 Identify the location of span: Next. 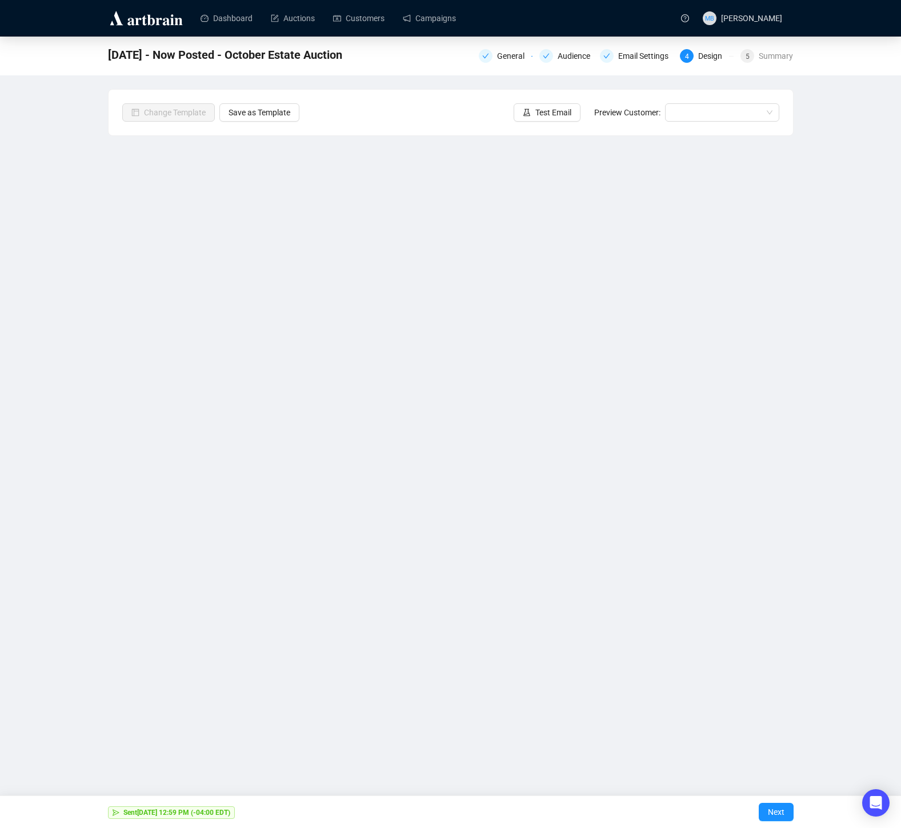
(776, 812).